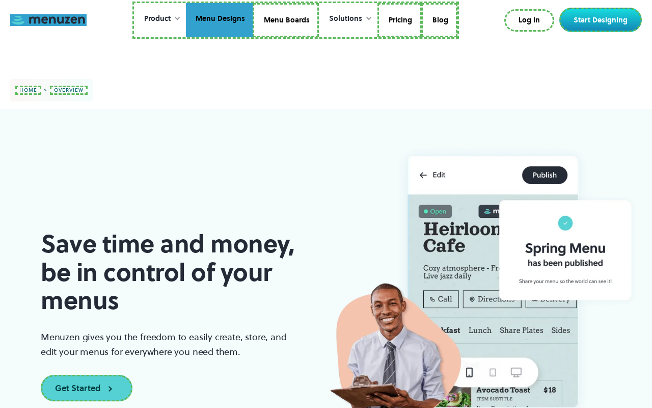 This screenshot has height=408, width=652. I want to click on div: Get Started, so click(77, 388).